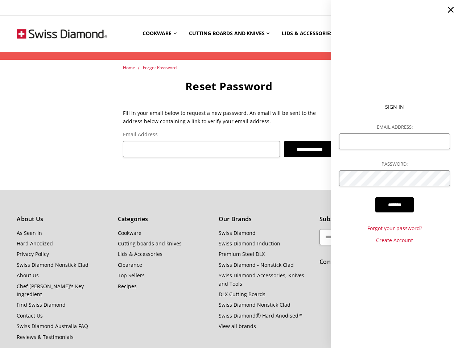  What do you see at coordinates (131, 275) in the screenshot?
I see `a: Top Sellers` at bounding box center [131, 275].